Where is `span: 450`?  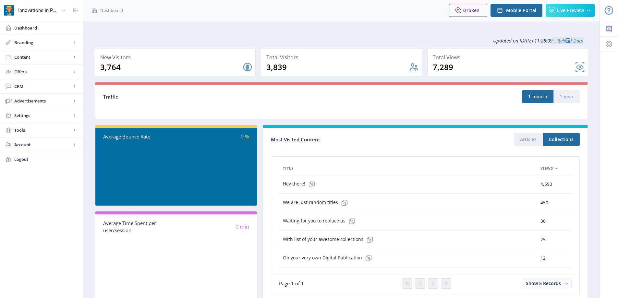 span: 450 is located at coordinates (544, 203).